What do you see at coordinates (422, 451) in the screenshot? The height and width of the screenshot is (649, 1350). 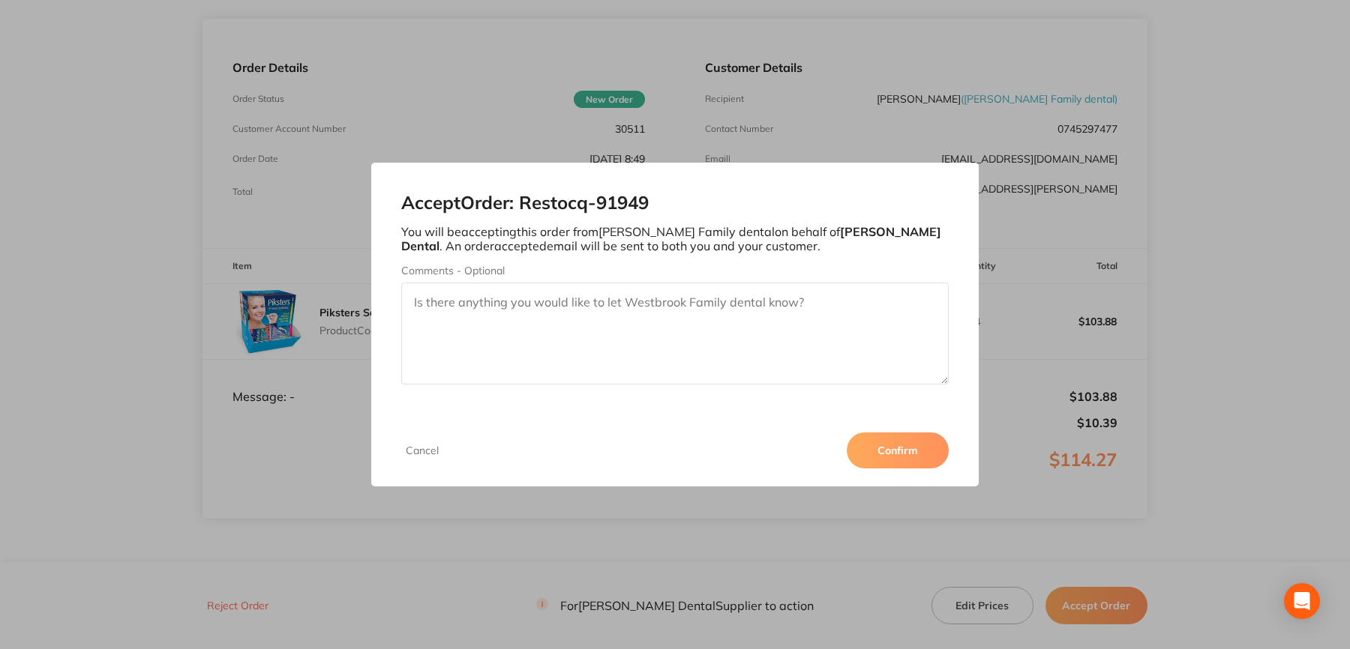 I see `button: Cancel` at bounding box center [422, 451].